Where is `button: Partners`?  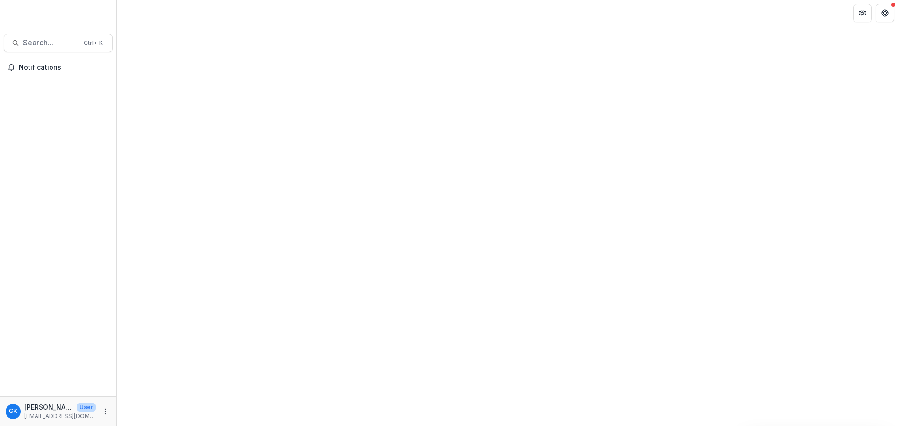 button: Partners is located at coordinates (862, 13).